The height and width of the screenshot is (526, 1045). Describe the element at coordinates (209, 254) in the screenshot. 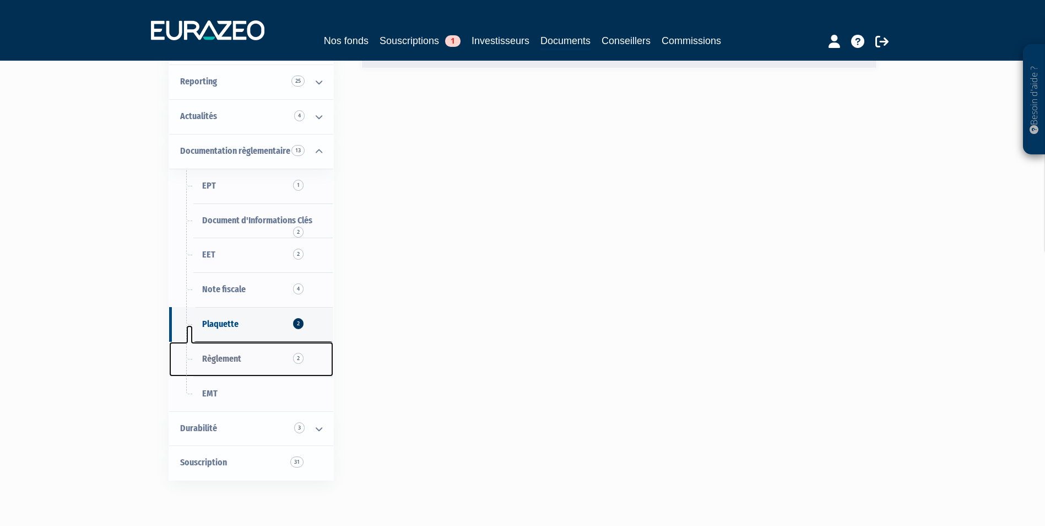

I see `span: EET` at that location.